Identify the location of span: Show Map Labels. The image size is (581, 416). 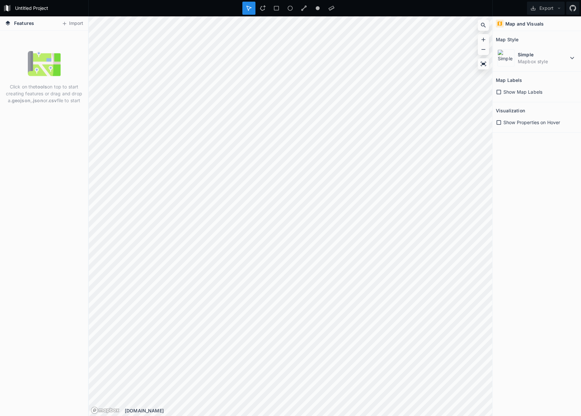
(523, 92).